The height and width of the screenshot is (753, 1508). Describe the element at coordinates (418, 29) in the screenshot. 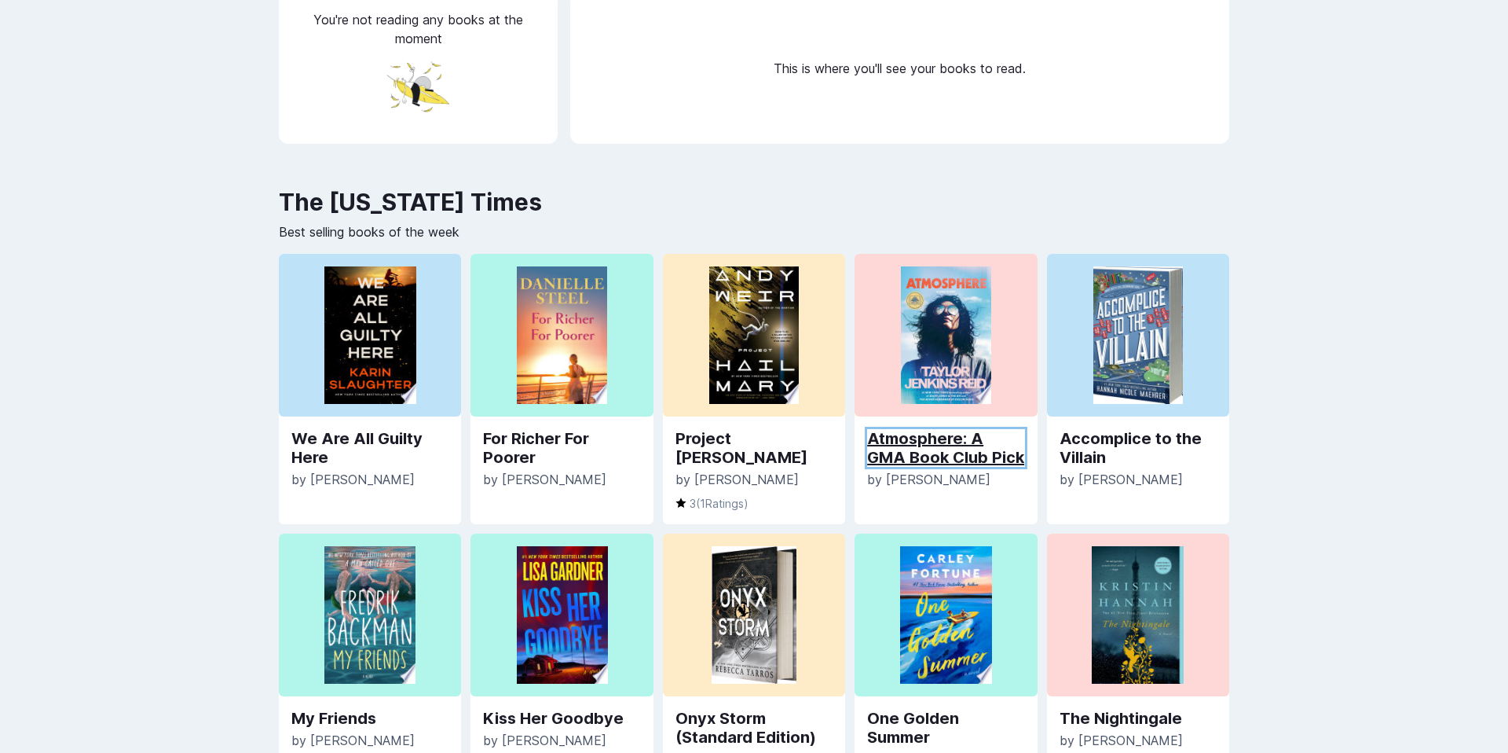

I see `p: You're not reading any books at the moment` at that location.